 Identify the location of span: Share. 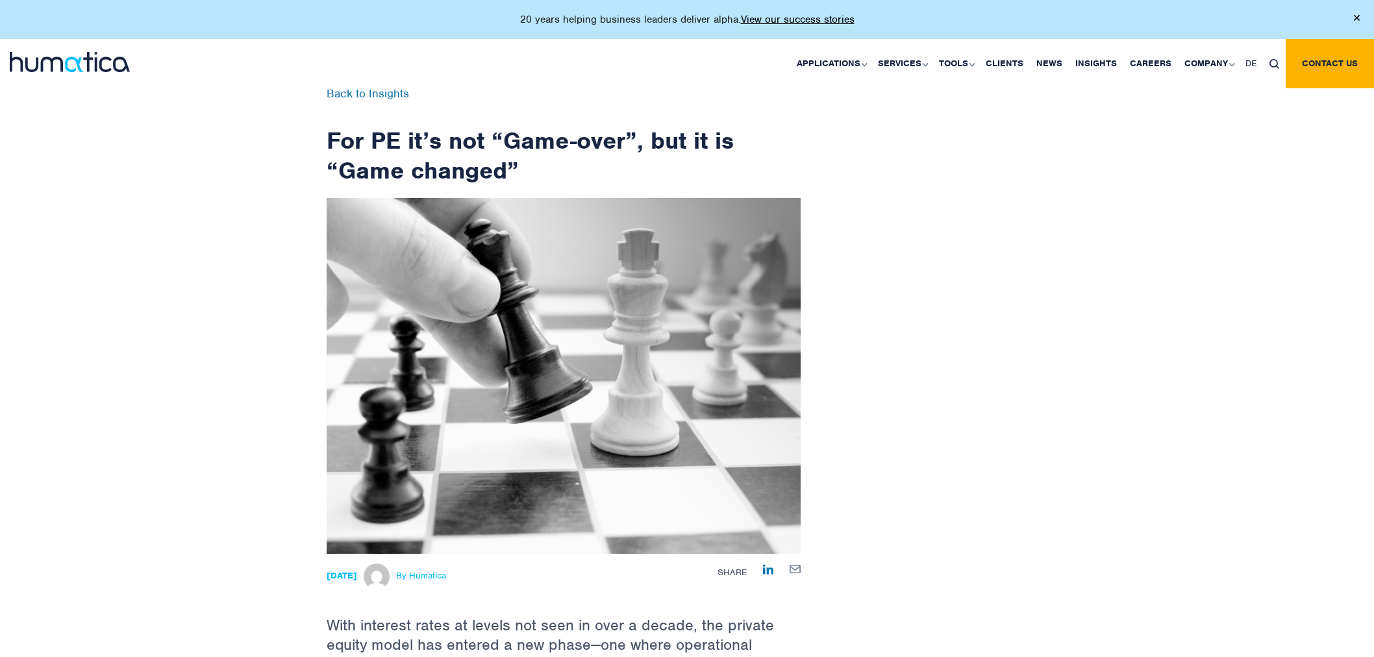
(732, 572).